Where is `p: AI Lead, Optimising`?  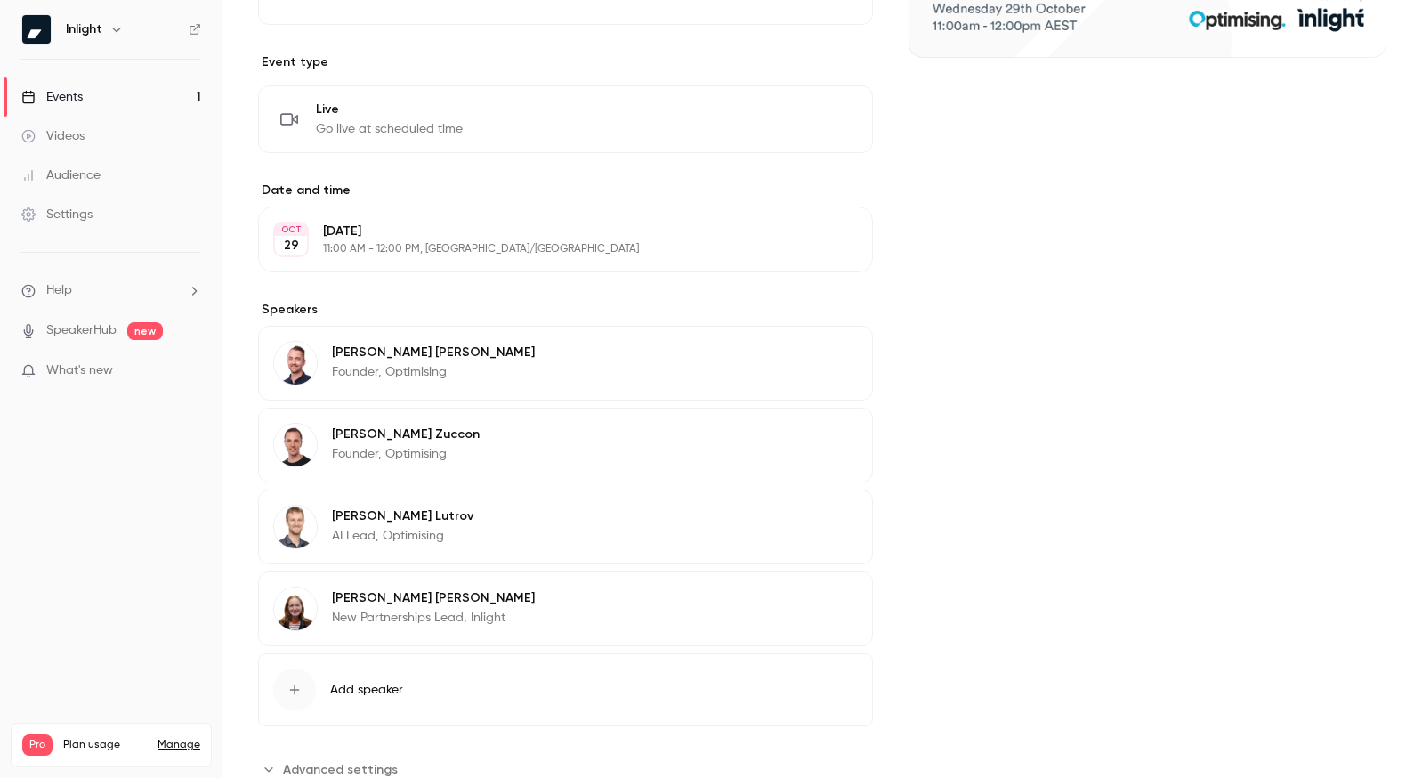
p: AI Lead, Optimising is located at coordinates (402, 536).